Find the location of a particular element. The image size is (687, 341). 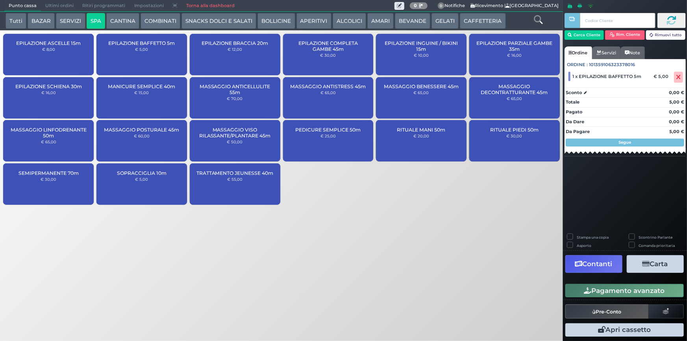

span: RITUALE MANI 50m is located at coordinates (422, 130).